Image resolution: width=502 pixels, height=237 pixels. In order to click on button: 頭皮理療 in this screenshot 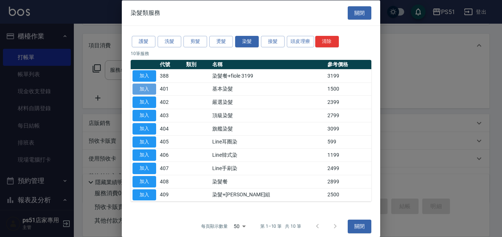, I will do `click(301, 41)`.